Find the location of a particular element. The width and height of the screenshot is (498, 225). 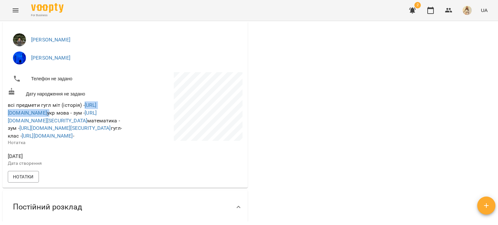

p: Дата створення is located at coordinates (66, 164).